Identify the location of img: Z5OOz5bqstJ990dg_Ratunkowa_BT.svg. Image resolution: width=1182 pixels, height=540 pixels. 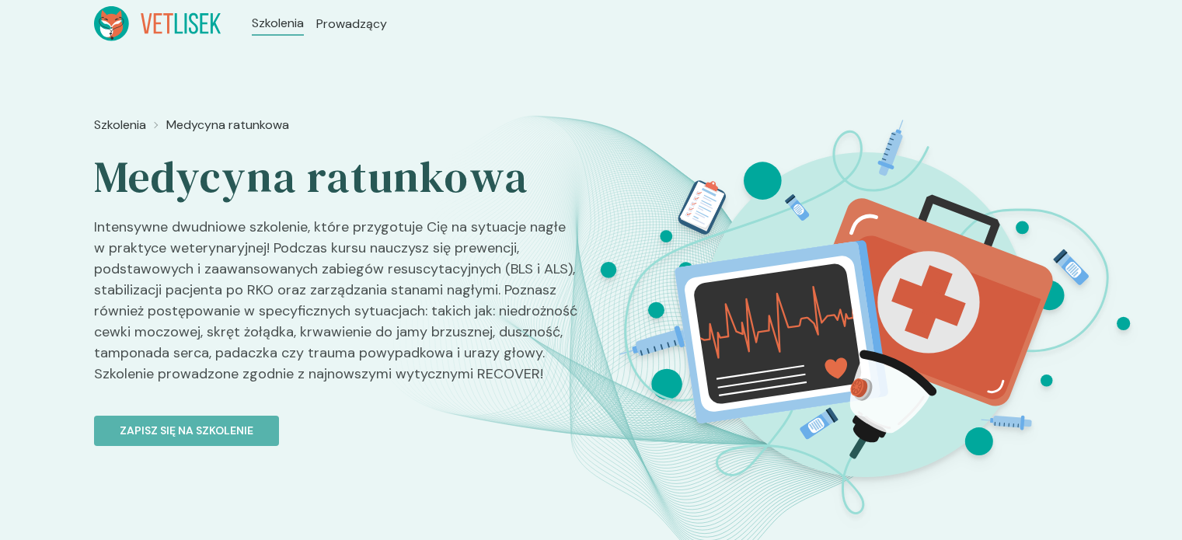
(865, 316).